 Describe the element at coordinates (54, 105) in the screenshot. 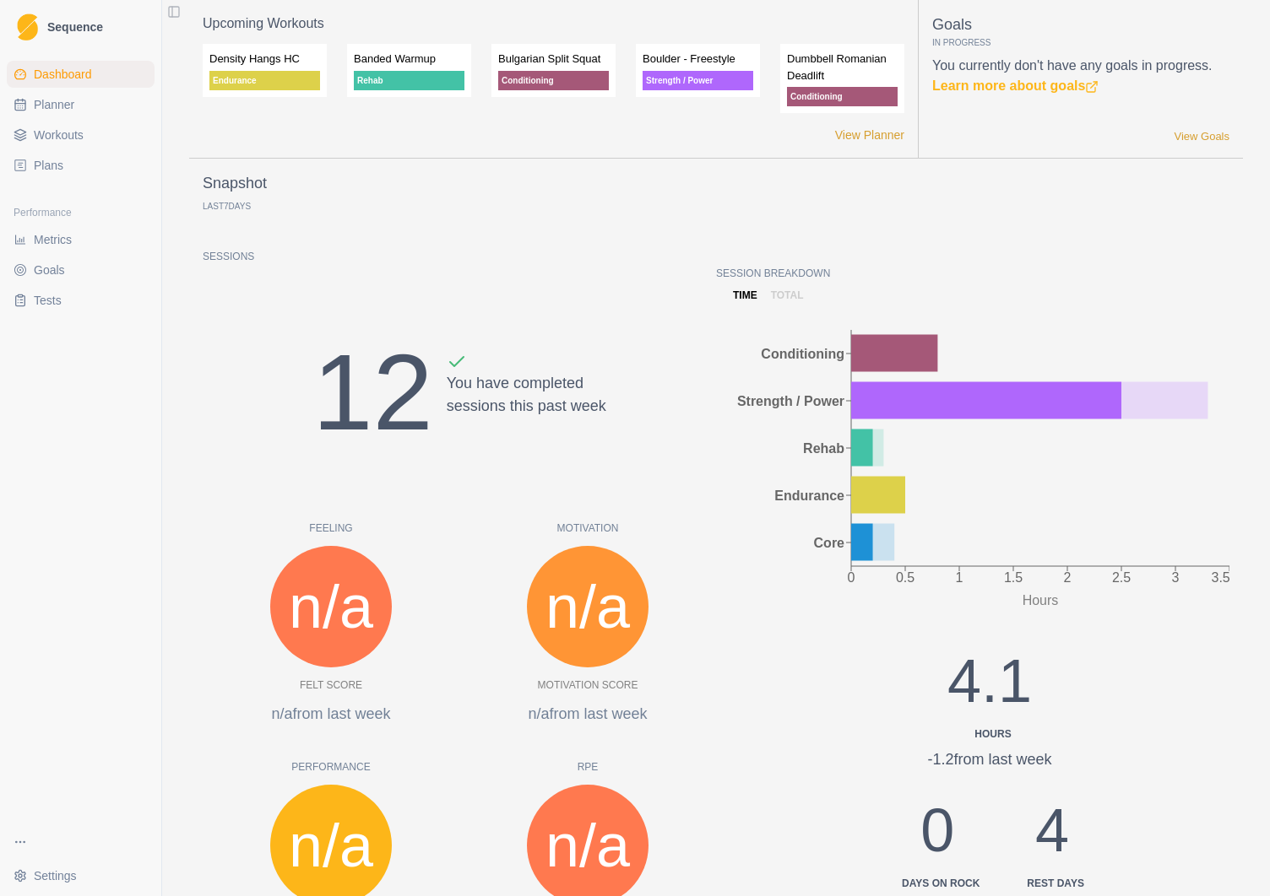

I see `span: Planner` at that location.